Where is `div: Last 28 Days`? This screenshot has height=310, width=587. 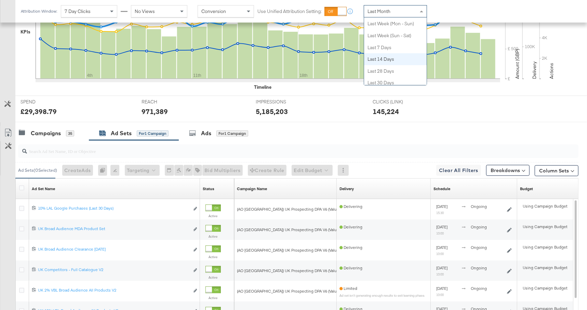 div: Last 28 Days is located at coordinates (395, 71).